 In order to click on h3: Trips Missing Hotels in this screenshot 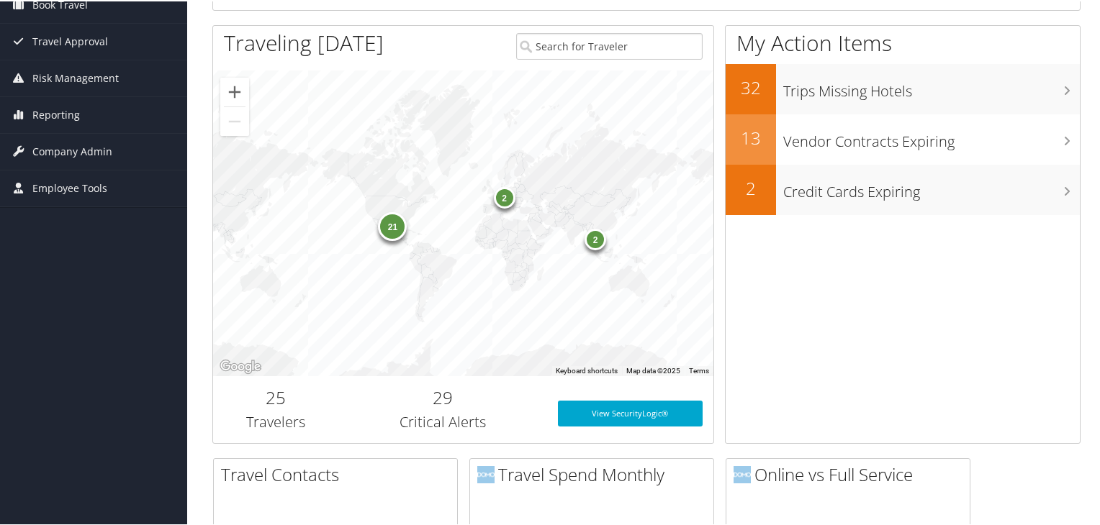, I will do `click(931, 86)`.